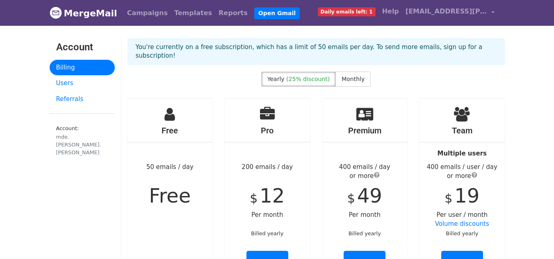  I want to click on span: 49, so click(369, 196).